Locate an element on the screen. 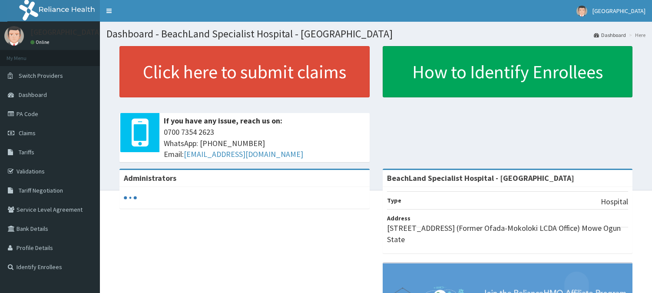 The width and height of the screenshot is (652, 293). a: How to Identify Enrollees is located at coordinates (508, 72).